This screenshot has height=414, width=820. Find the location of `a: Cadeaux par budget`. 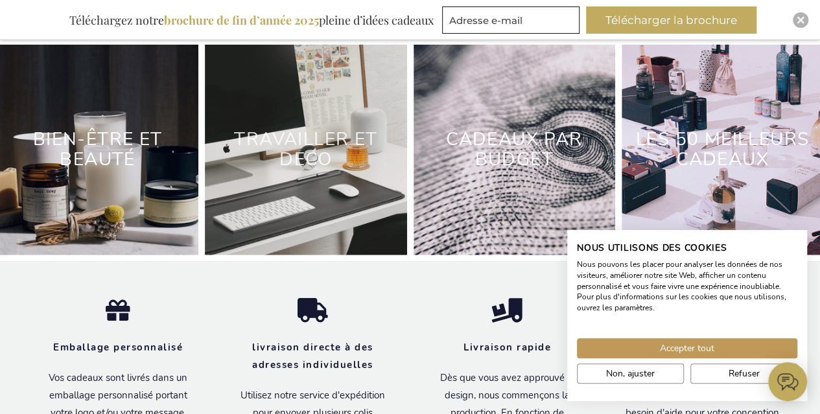

a: Cadeaux par budget is located at coordinates (514, 149).